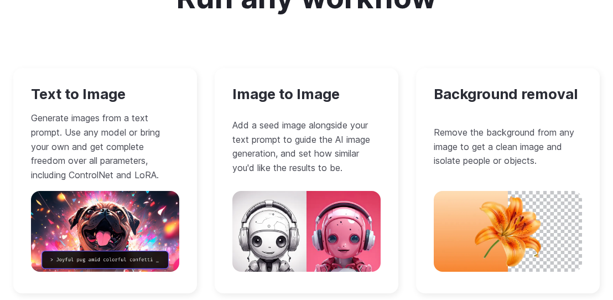 This screenshot has width=613, height=300. Describe the element at coordinates (307, 147) in the screenshot. I see `p: Add a seed image alongside your text prompt to guide the AI image generation, and set how similar...` at that location.